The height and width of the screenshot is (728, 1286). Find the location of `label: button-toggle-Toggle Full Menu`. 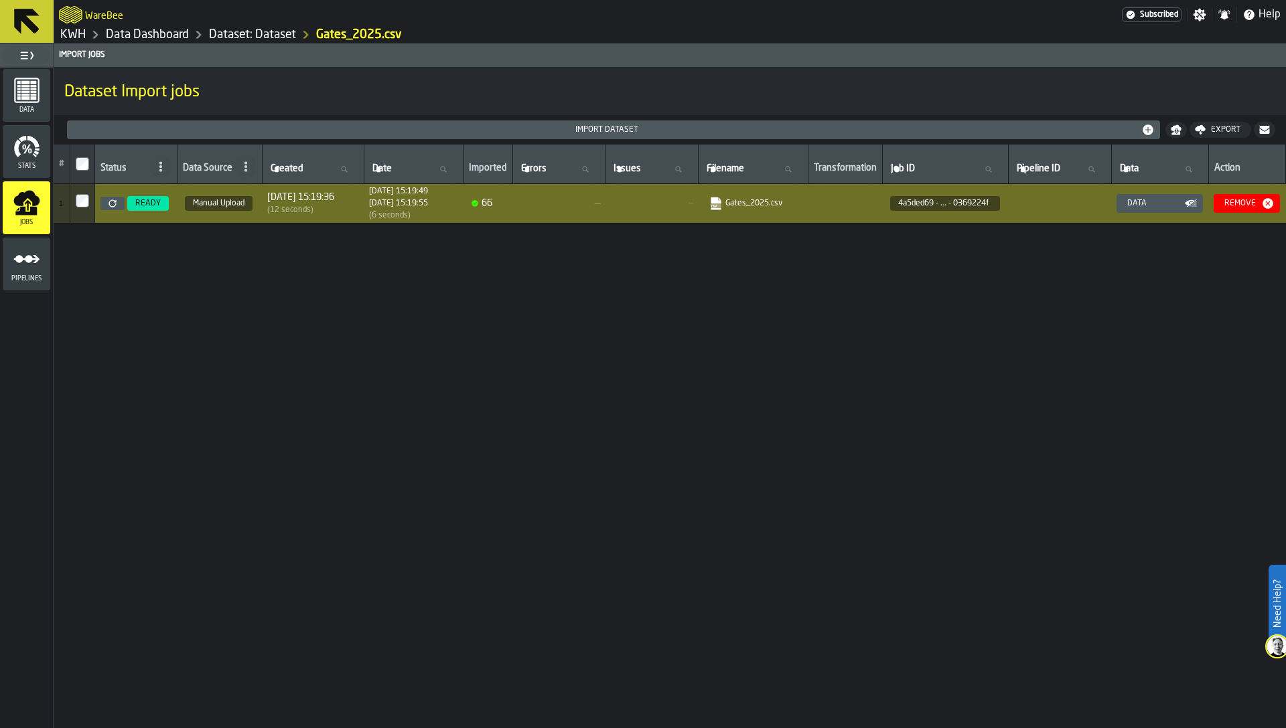

label: button-toggle-Toggle Full Menu is located at coordinates (26, 56).